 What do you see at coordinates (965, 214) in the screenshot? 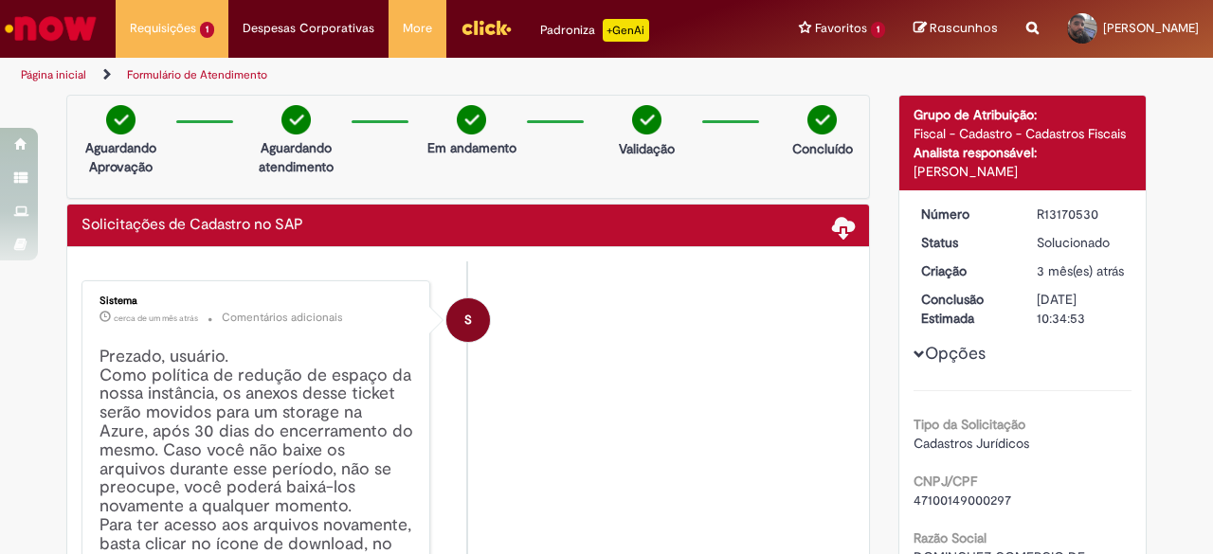
I see `dt: Número` at bounding box center [965, 214].